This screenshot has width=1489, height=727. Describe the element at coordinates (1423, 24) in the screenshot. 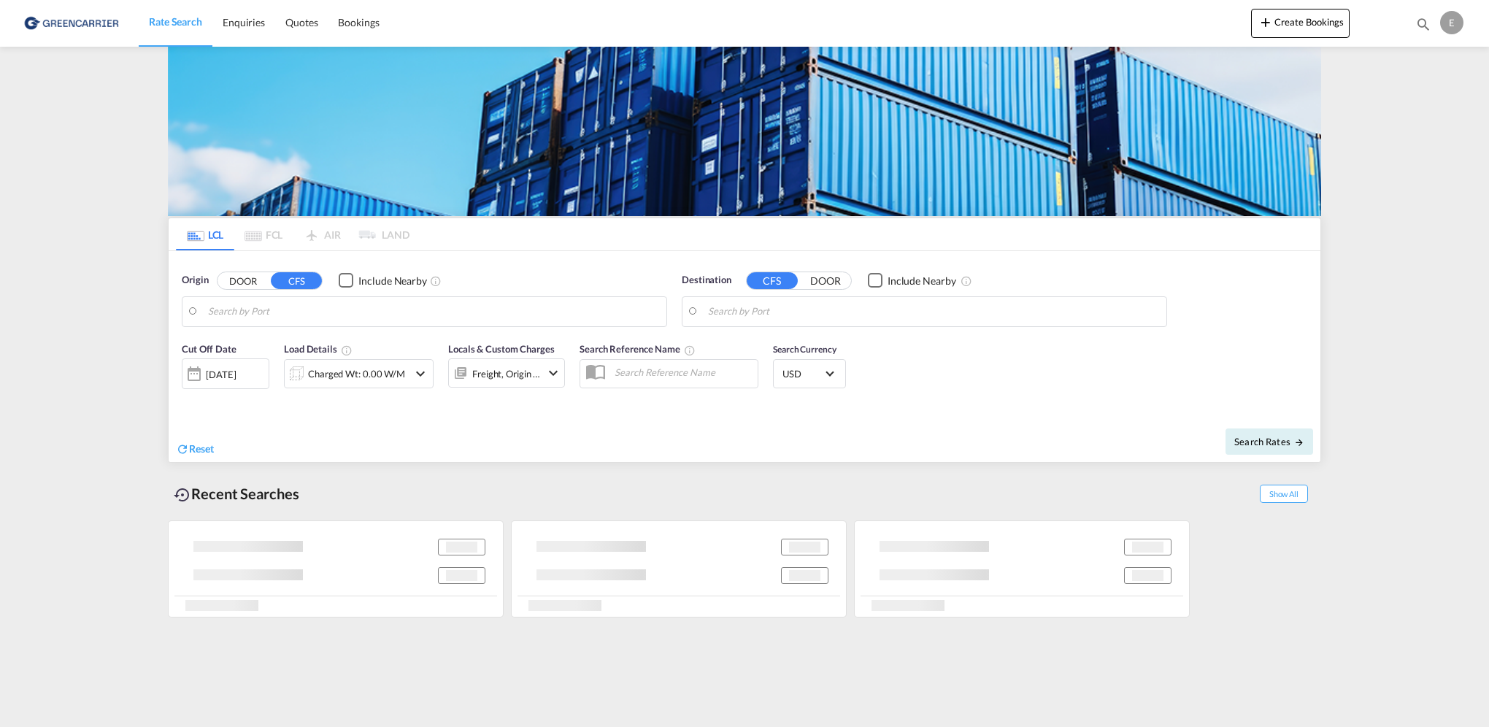

I see `md-icon: icon-magnify` at that location.